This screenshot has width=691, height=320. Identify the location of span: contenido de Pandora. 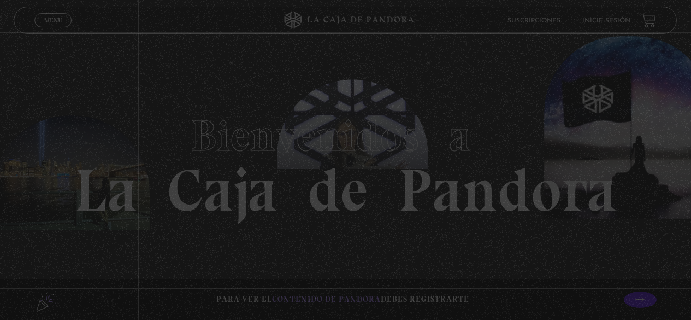
(326, 299).